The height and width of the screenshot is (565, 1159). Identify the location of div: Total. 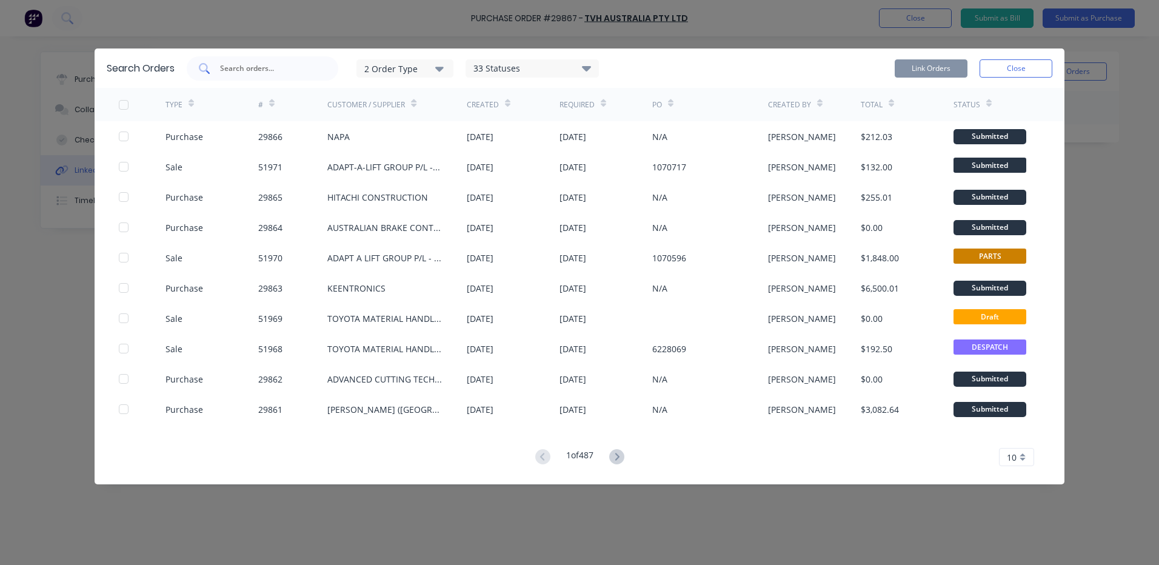
(872, 105).